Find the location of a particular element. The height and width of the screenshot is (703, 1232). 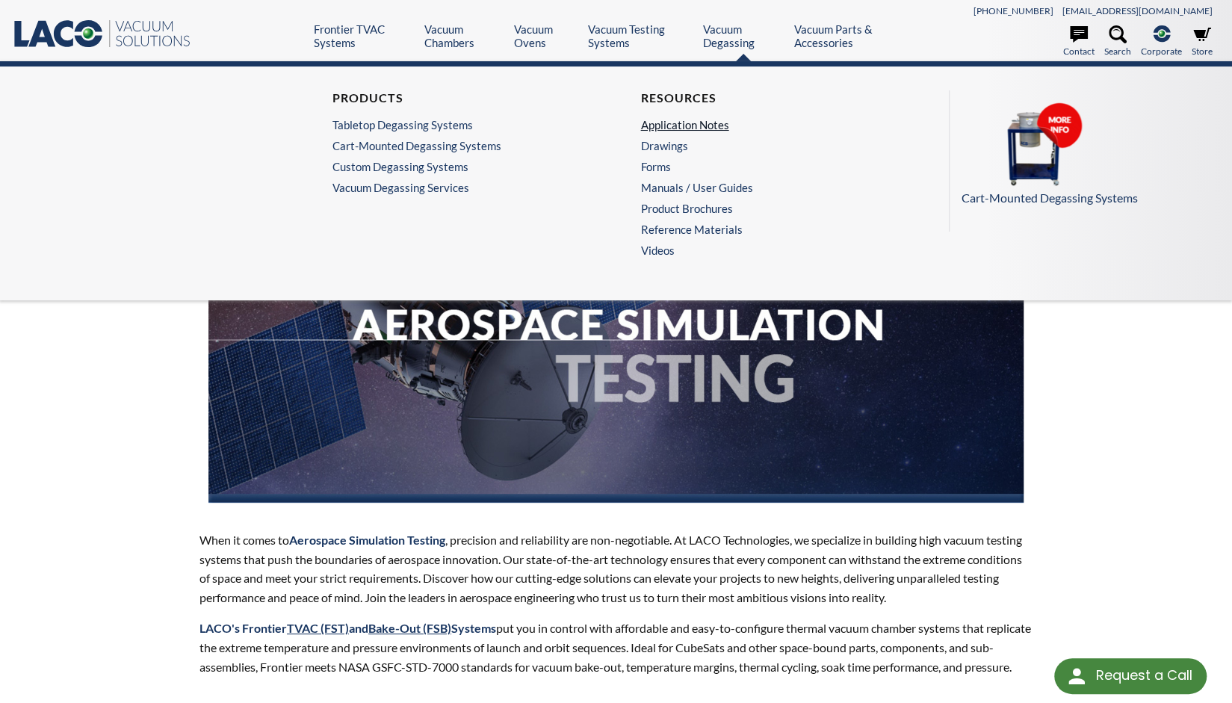

p: Cart-Mounted Degassing Systems is located at coordinates (1084, 198).